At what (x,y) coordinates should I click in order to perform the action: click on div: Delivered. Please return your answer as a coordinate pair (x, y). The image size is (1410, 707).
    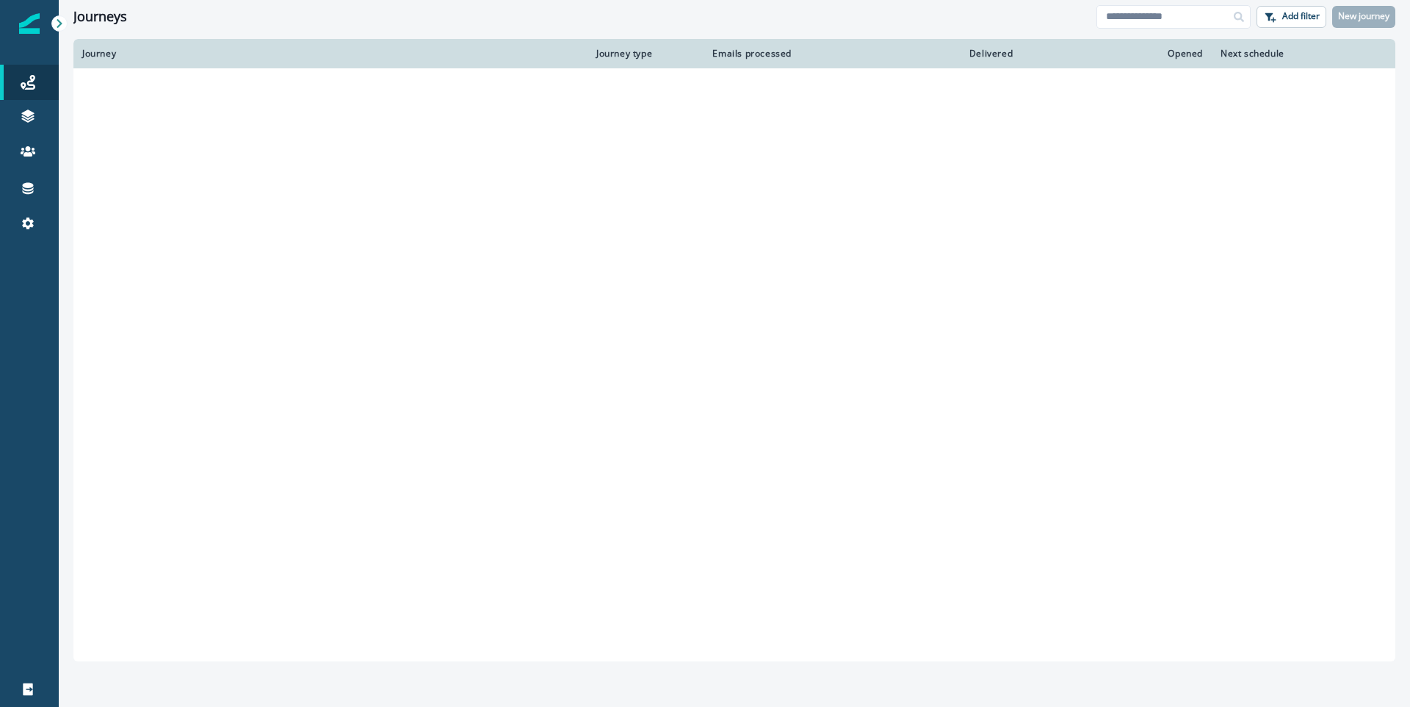
    Looking at the image, I should click on (911, 54).